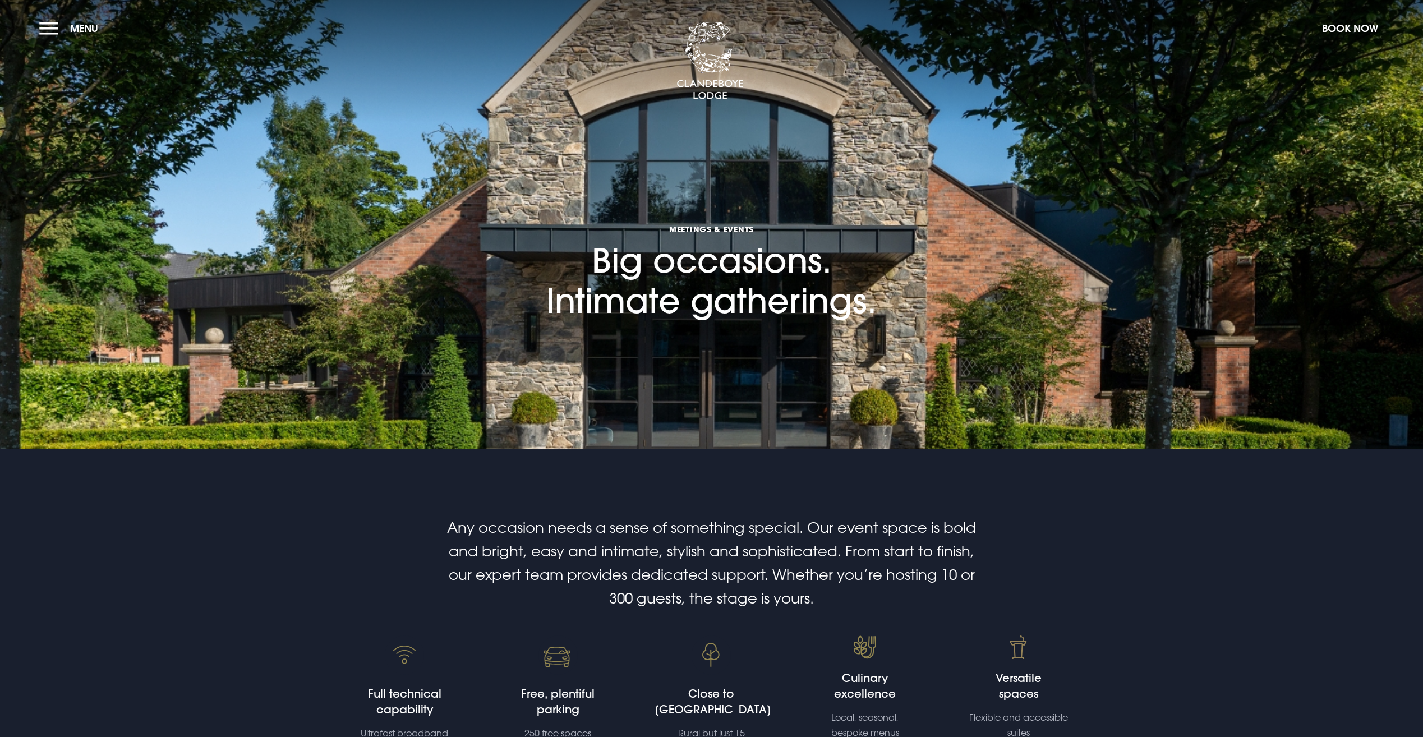  Describe the element at coordinates (1018, 686) in the screenshot. I see `h4: Versatile spaces` at that location.